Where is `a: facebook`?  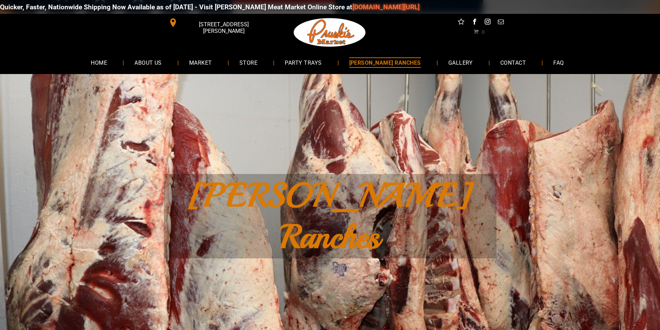 a: facebook is located at coordinates (474, 23).